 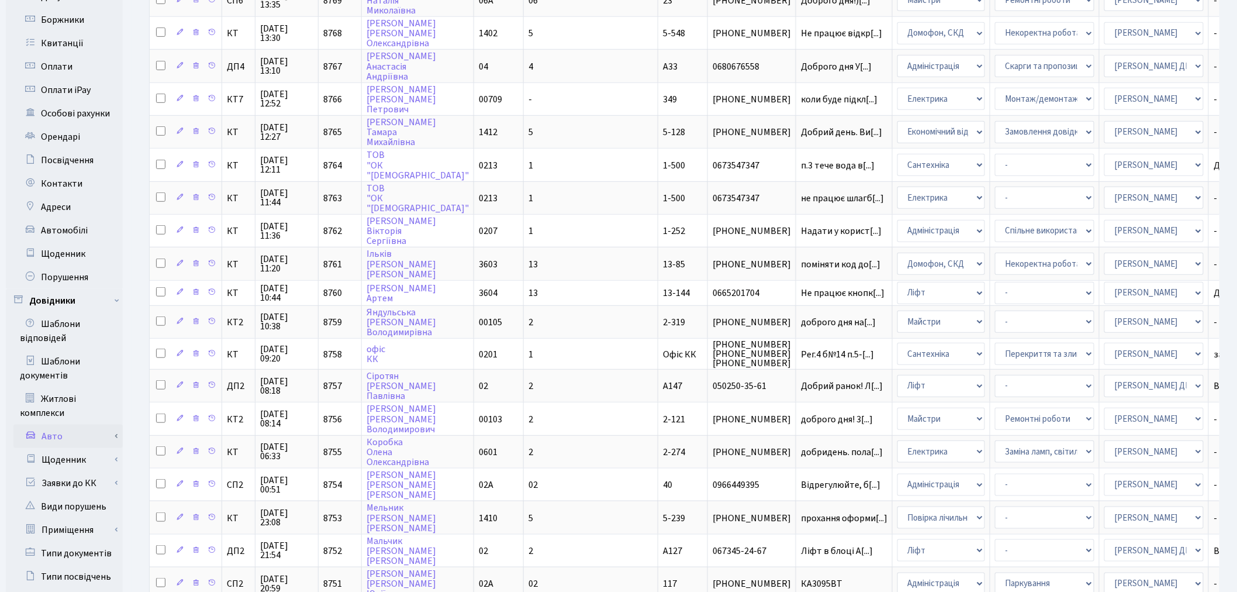 I want to click on span: 4, so click(x=531, y=67).